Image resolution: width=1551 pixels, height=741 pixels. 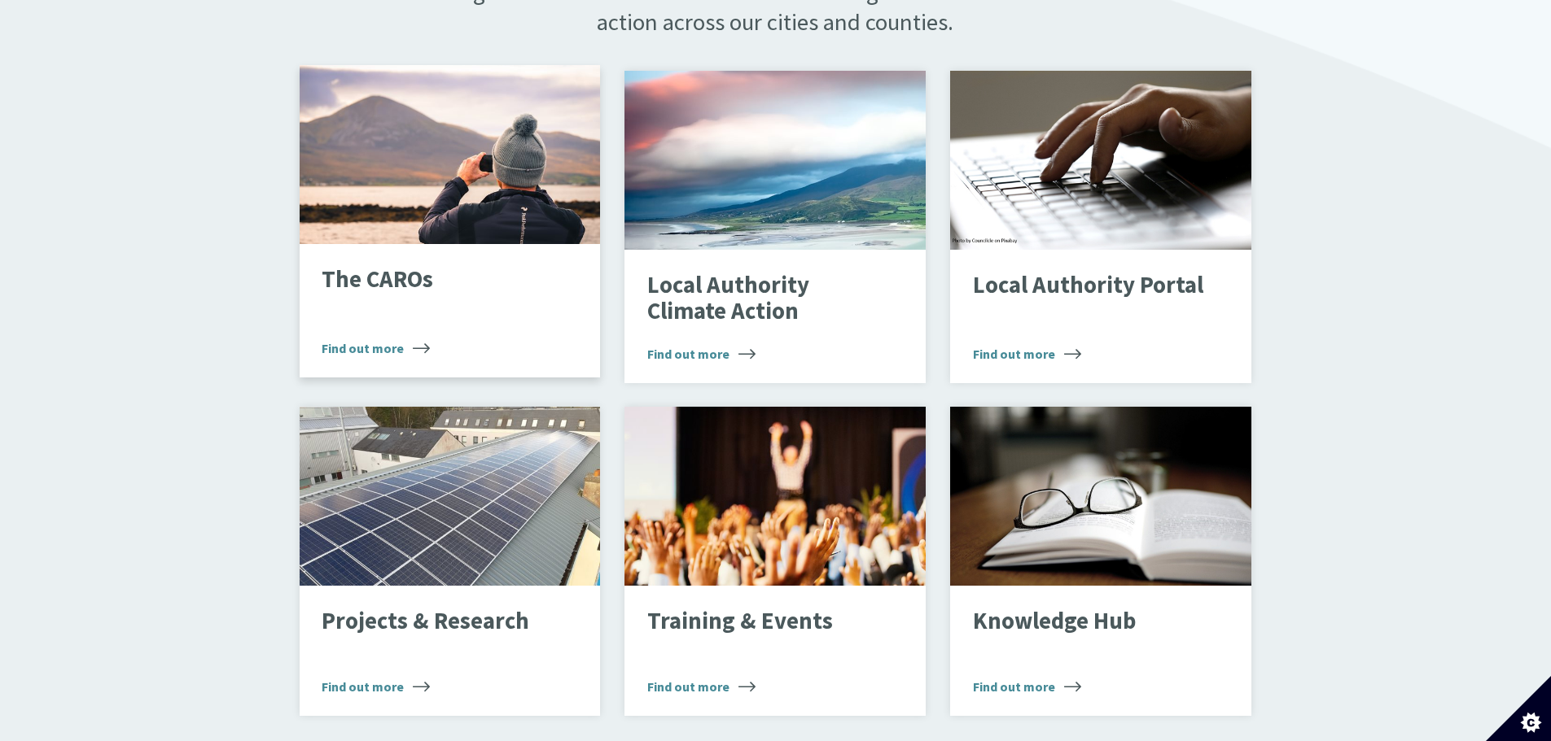 I want to click on a: Local Authority Portal Find out more, so click(x=1100, y=227).